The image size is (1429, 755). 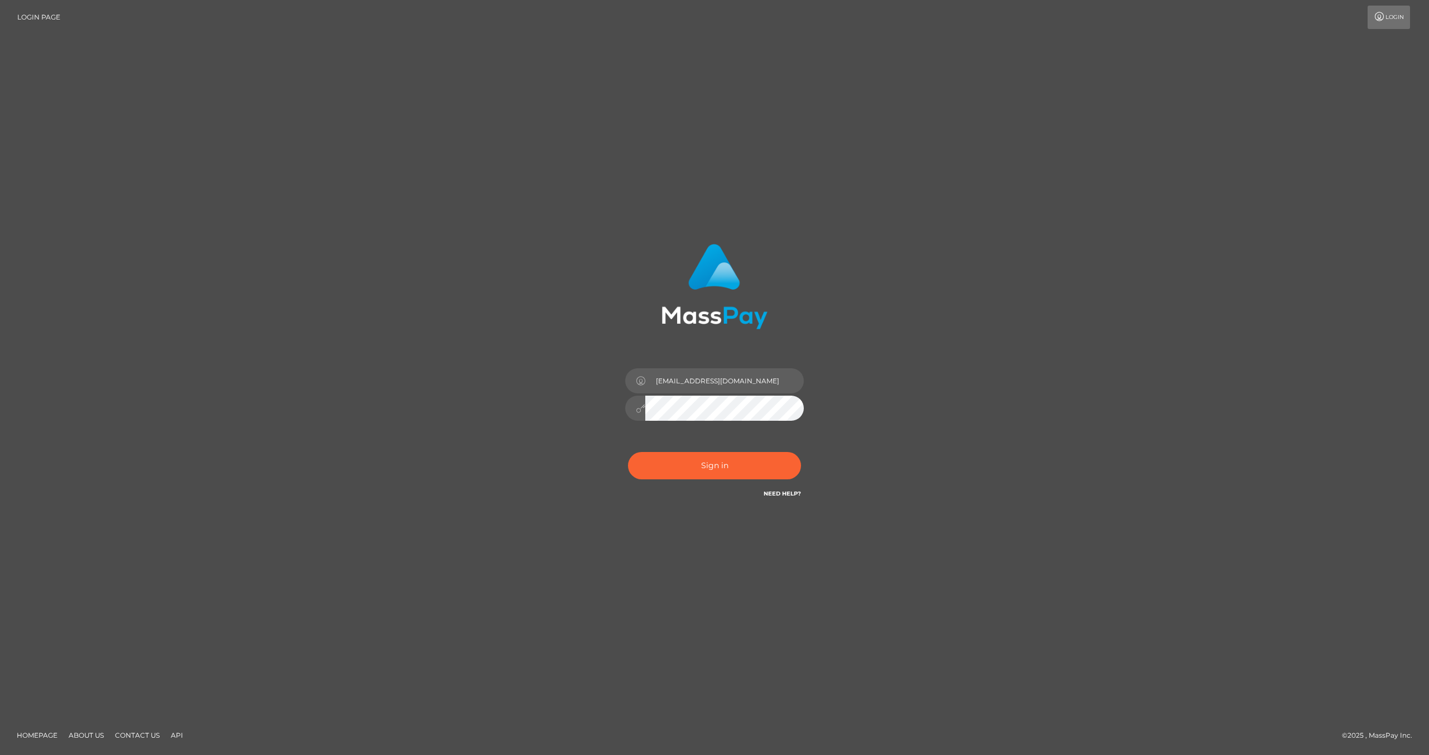 What do you see at coordinates (37, 735) in the screenshot?
I see `a: Homepage` at bounding box center [37, 735].